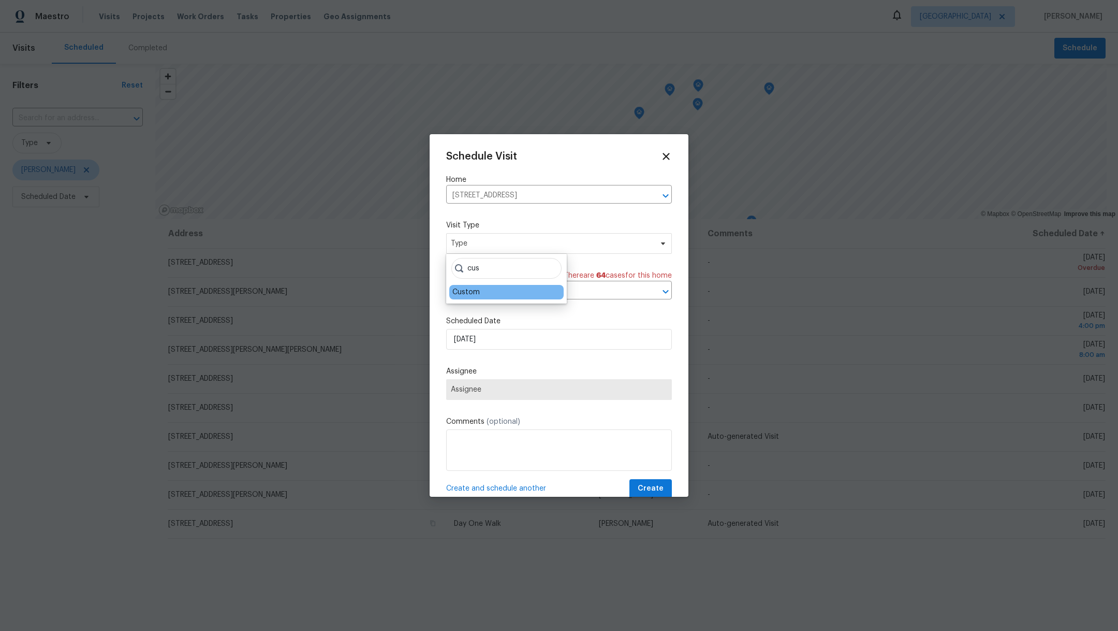 The height and width of the screenshot is (631, 1118). Describe the element at coordinates (651, 488) in the screenshot. I see `button: Create` at that location.